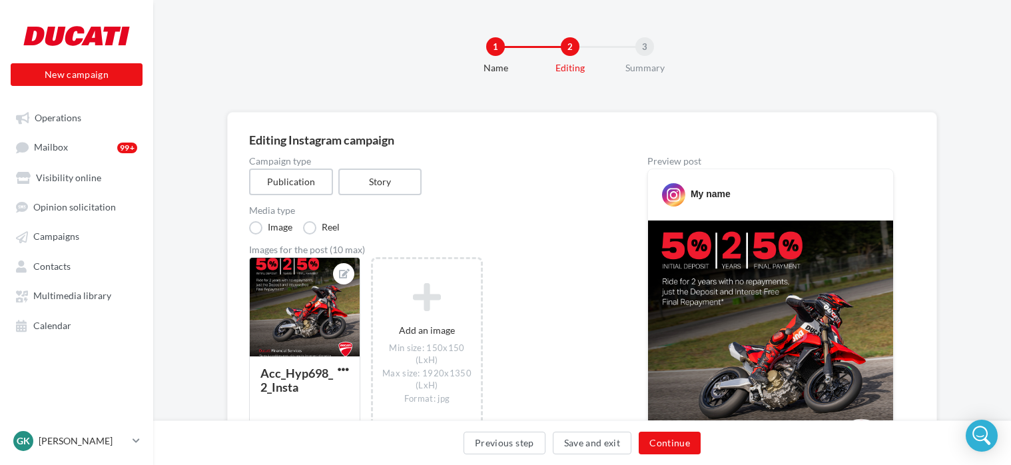  I want to click on div: Summary, so click(645, 68).